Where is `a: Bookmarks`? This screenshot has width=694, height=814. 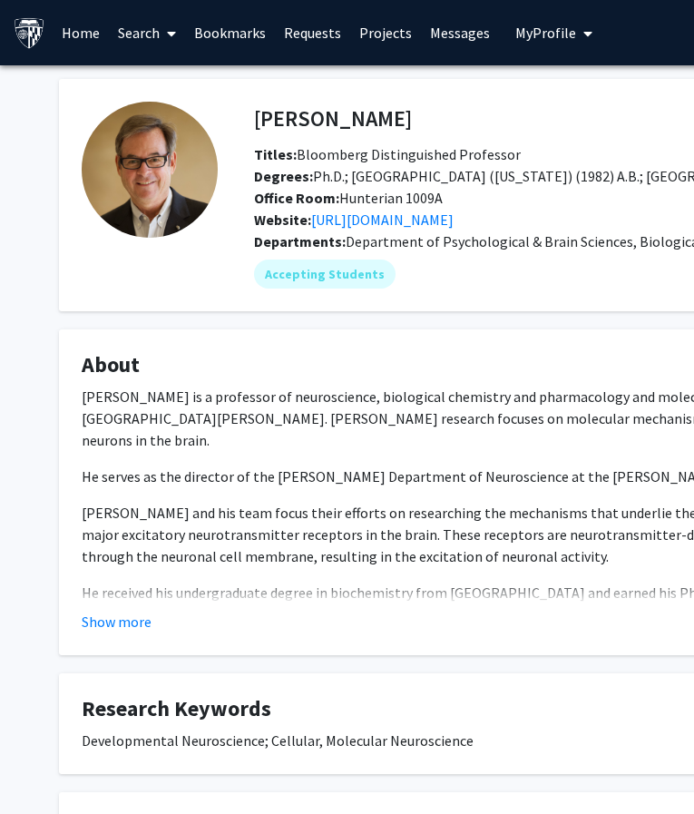 a: Bookmarks is located at coordinates (230, 33).